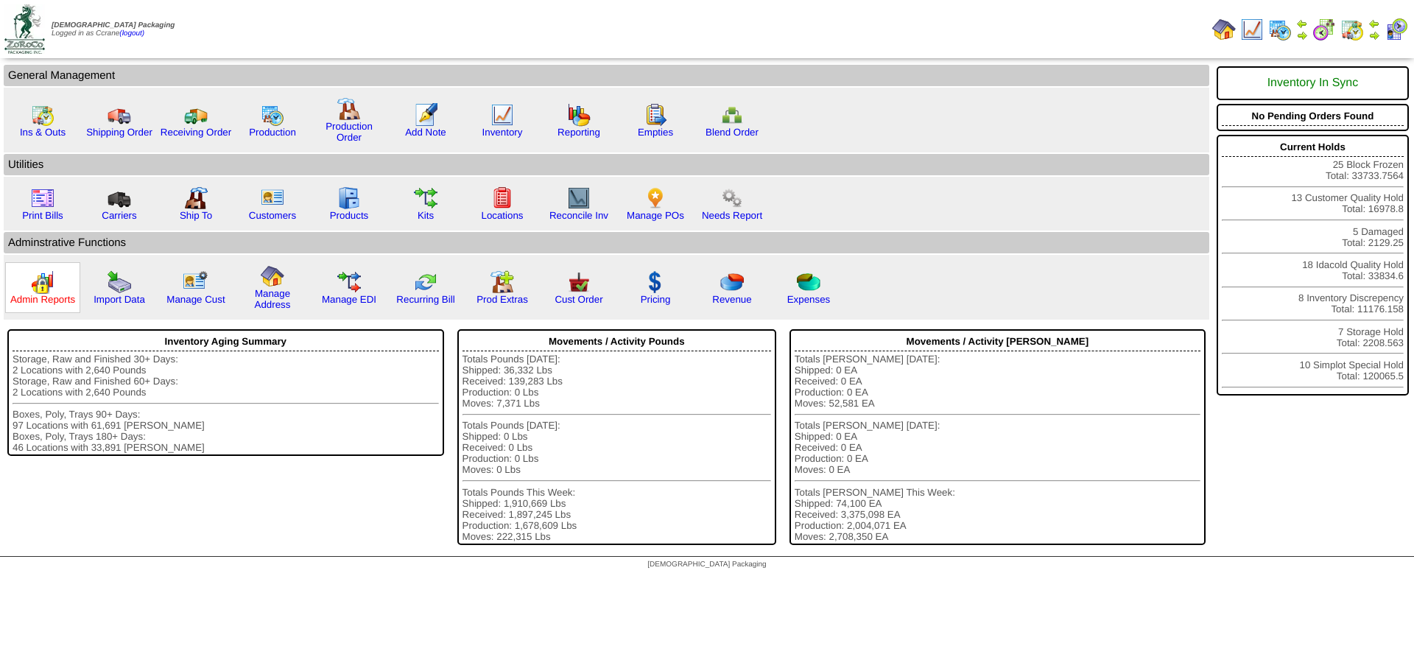 This screenshot has width=1414, height=671. I want to click on a: Manage Cust, so click(195, 299).